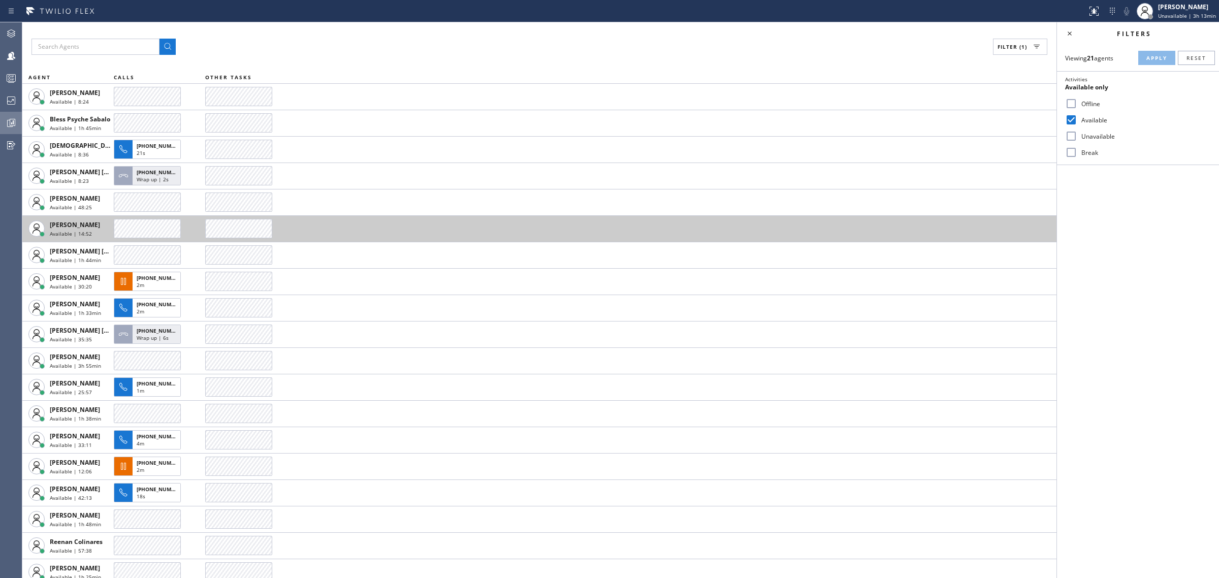 This screenshot has height=578, width=1219. I want to click on span: Available | 8:24, so click(69, 102).